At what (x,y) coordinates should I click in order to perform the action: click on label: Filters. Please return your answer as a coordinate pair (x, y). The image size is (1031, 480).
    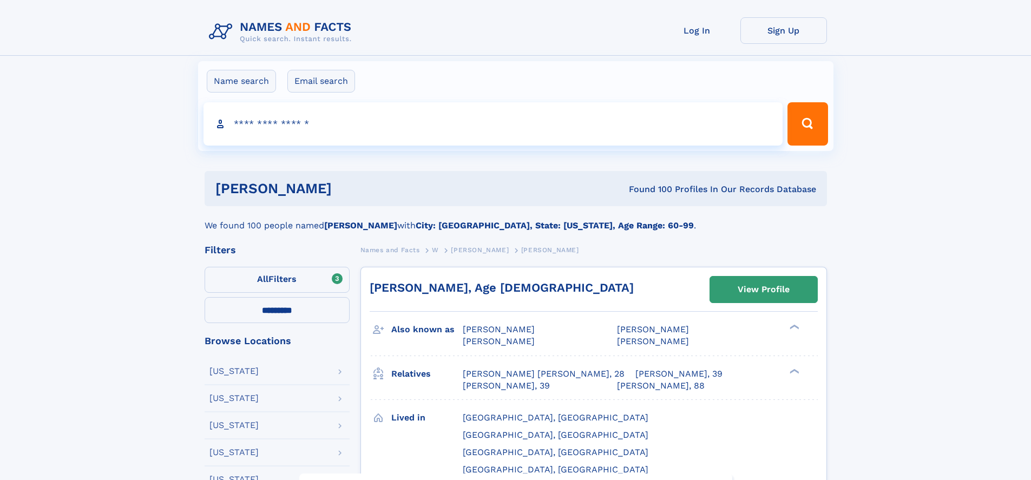
    Looking at the image, I should click on (277, 280).